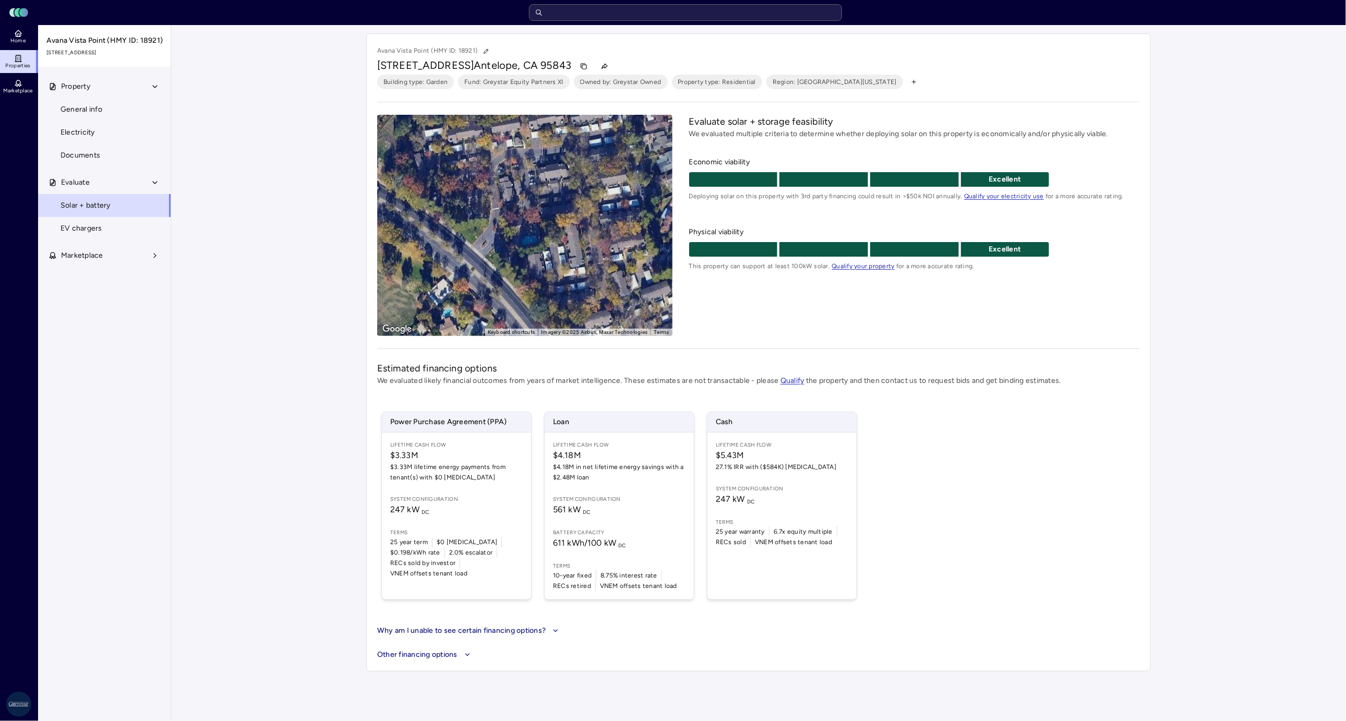 Image resolution: width=1346 pixels, height=721 pixels. I want to click on p: We evaluated multiple criteria to determine whether deploying solar on this property is economica..., so click(915, 134).